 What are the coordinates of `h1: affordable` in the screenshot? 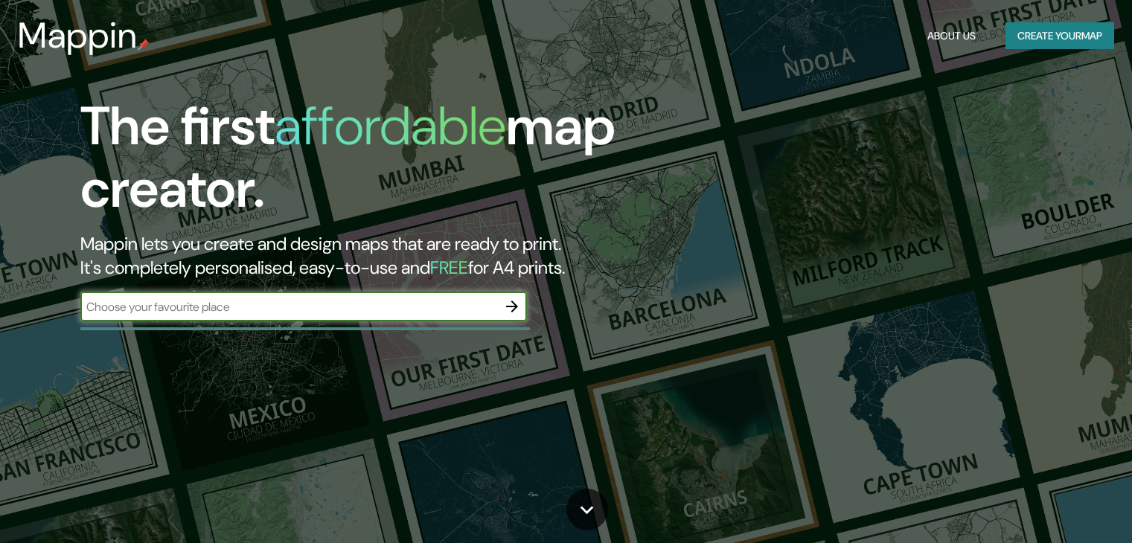 It's located at (390, 126).